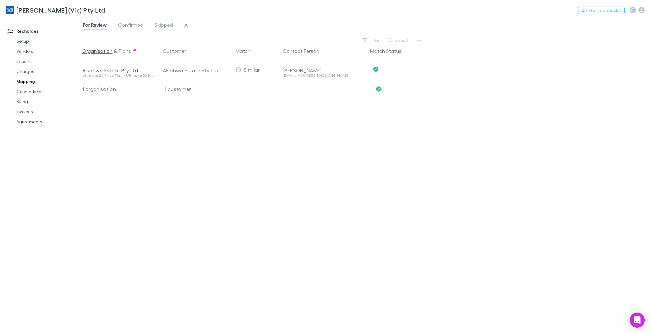 Image resolution: width=651 pixels, height=334 pixels. Describe the element at coordinates (120, 89) in the screenshot. I see `div: 1 organisation` at that location.